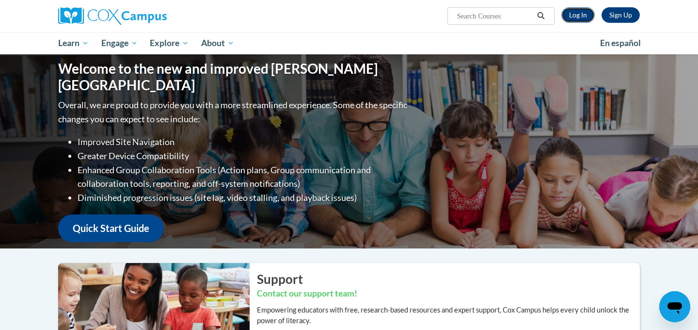 The image size is (698, 330). Describe the element at coordinates (234, 112) in the screenshot. I see `p: Overall, we are proud to provide you with a more streamlined experience. Some of the specific cha...` at that location.